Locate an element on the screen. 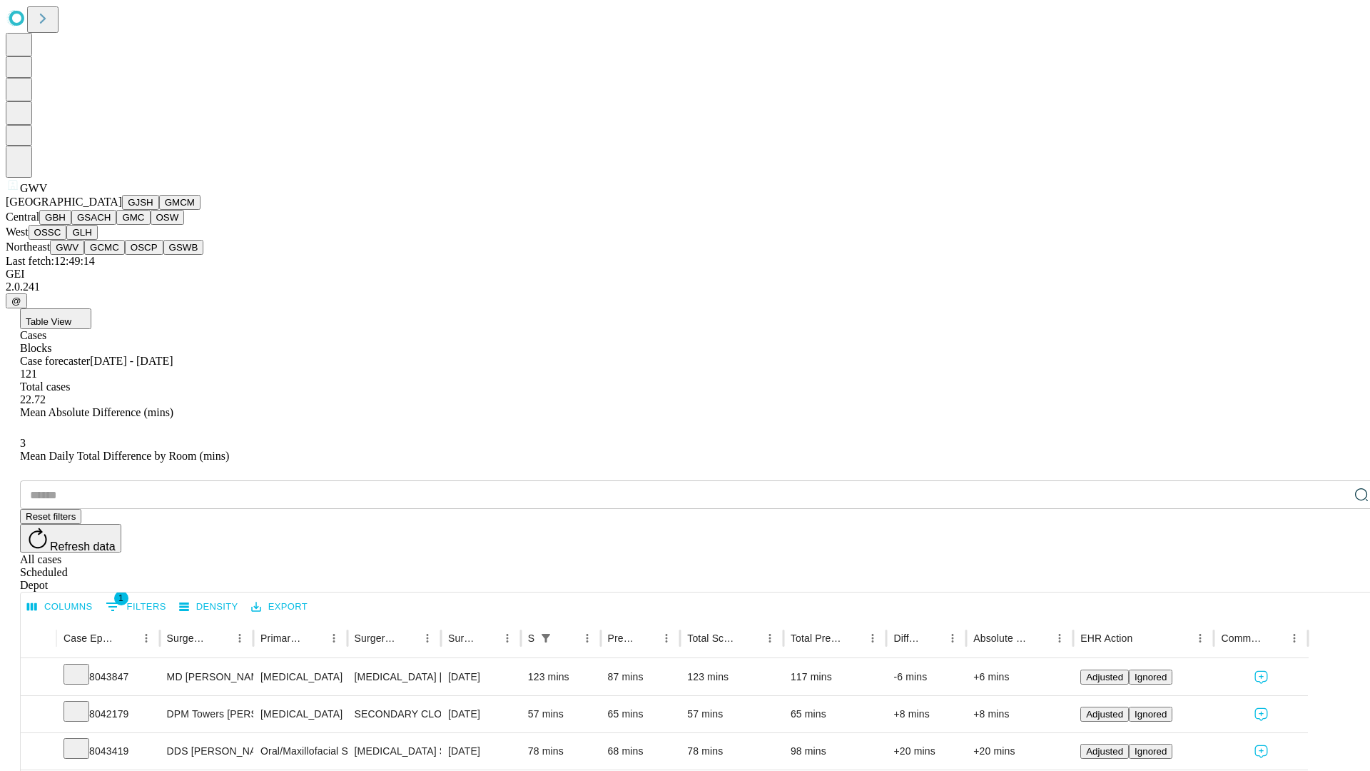 This screenshot has height=771, width=1370. button: Refresh data is located at coordinates (71, 538).